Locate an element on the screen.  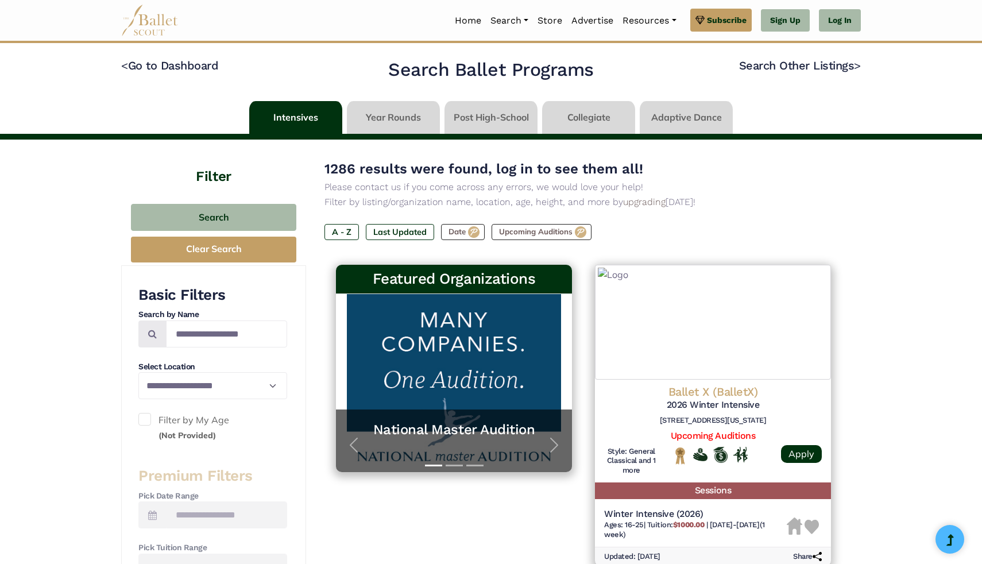
h5: Sessions is located at coordinates (713, 490).